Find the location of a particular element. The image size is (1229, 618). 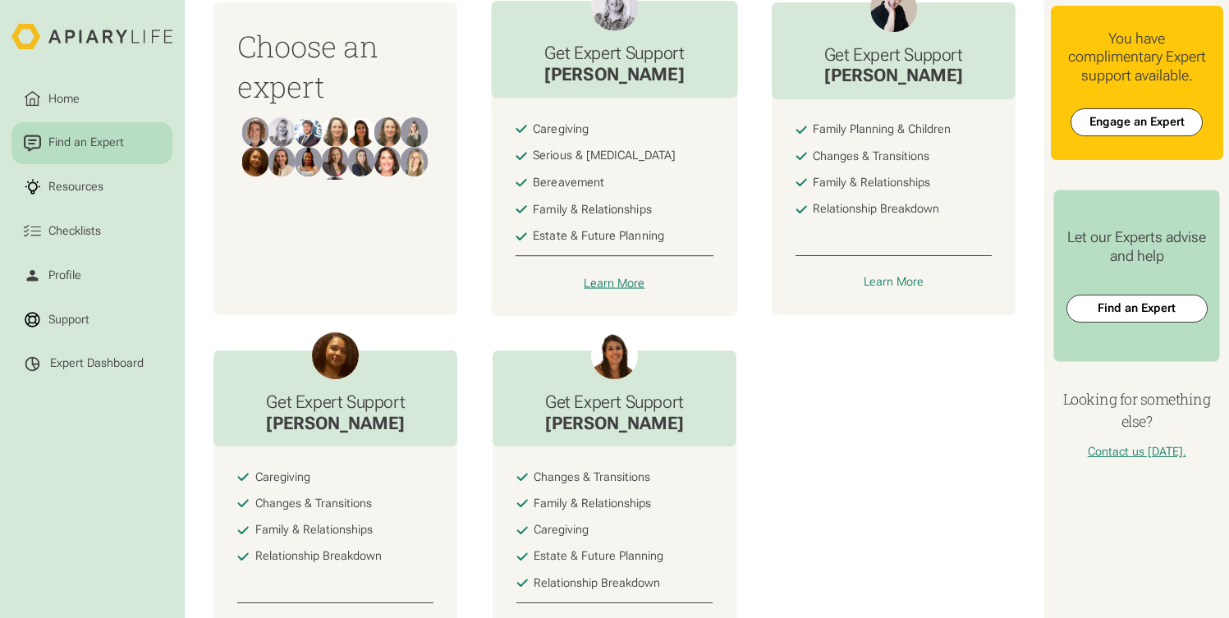

a: Home is located at coordinates (92, 99).